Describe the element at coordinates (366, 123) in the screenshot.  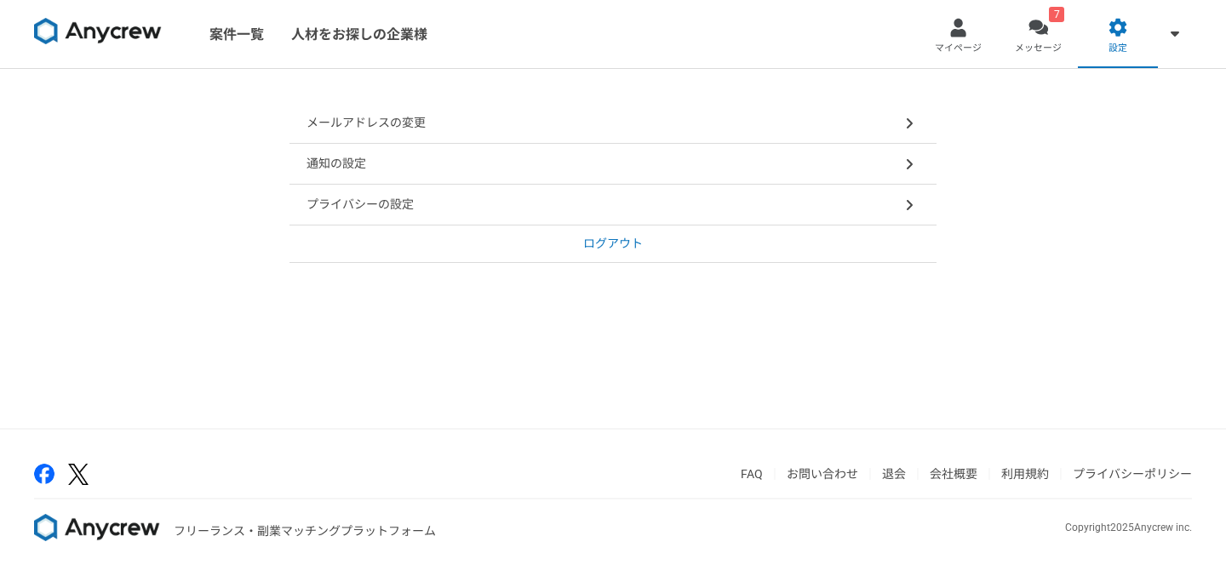
I see `p: メールアドレスの変更` at that location.